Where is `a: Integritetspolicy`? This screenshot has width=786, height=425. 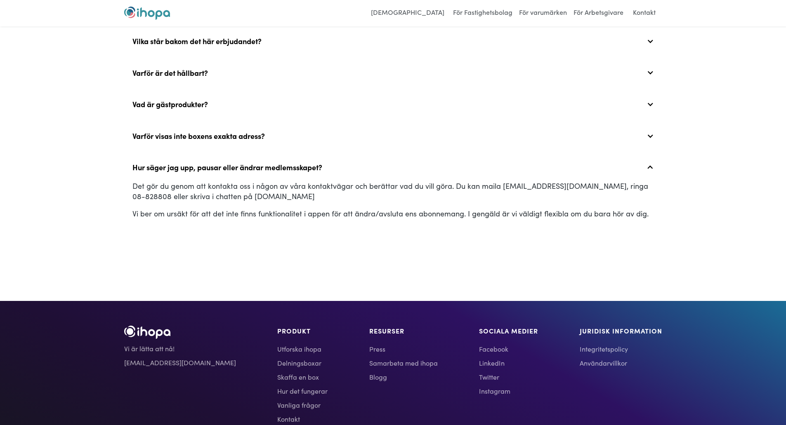
a: Integritetspolicy is located at coordinates (621, 349).